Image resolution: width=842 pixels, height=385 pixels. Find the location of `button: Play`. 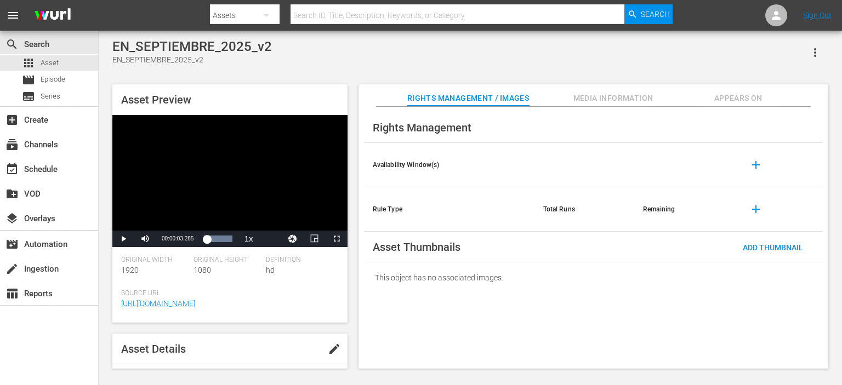

button: Play is located at coordinates (123, 239).